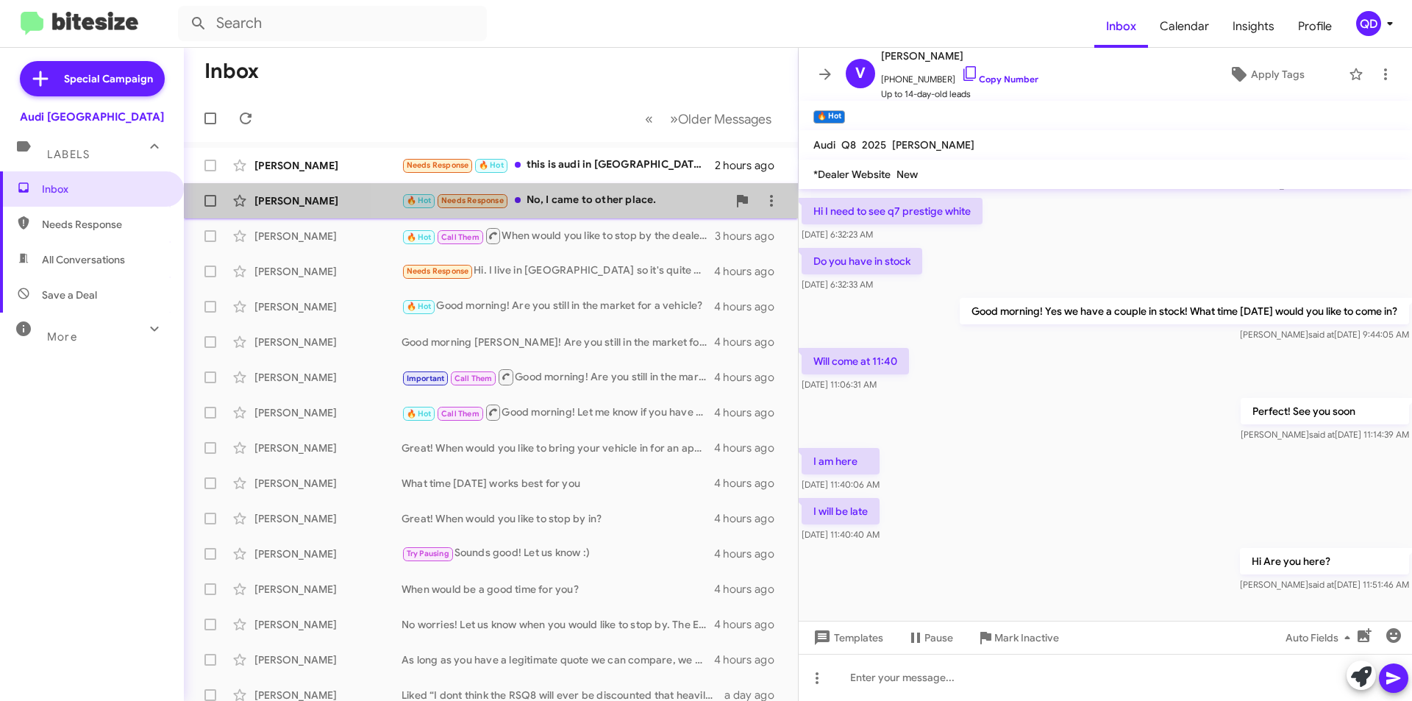 Image resolution: width=1412 pixels, height=701 pixels. I want to click on p: Hi I need to see q7 prestige white, so click(892, 211).